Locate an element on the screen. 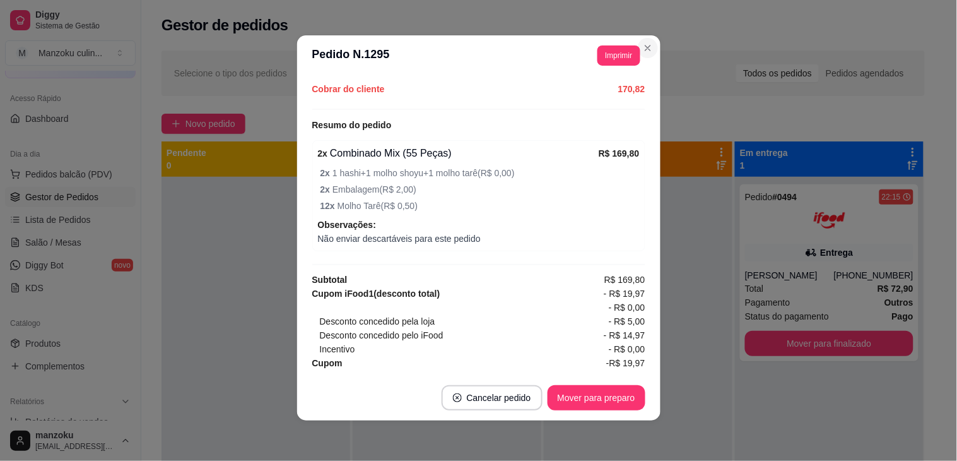 Image resolution: width=957 pixels, height=461 pixels. span: Embalagem ( R$ 2,00 ) is located at coordinates (480, 189).